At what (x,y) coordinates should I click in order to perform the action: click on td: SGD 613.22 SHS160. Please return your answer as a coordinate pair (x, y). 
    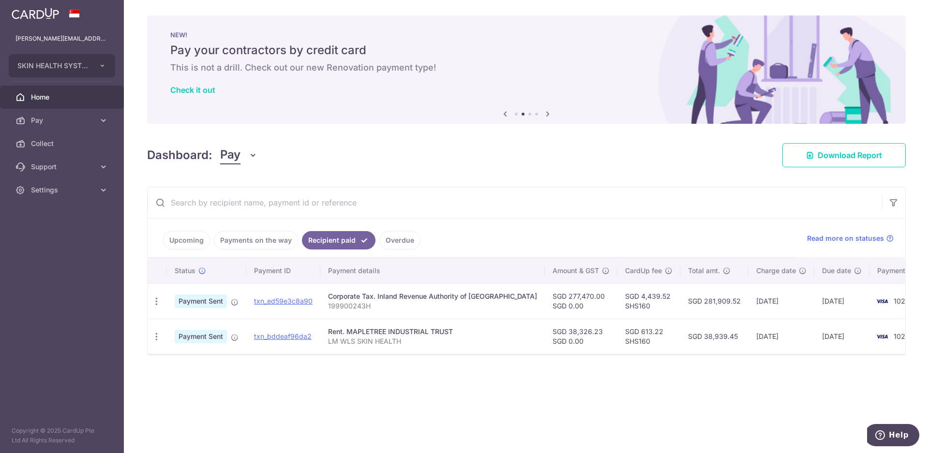
    Looking at the image, I should click on (649, 336).